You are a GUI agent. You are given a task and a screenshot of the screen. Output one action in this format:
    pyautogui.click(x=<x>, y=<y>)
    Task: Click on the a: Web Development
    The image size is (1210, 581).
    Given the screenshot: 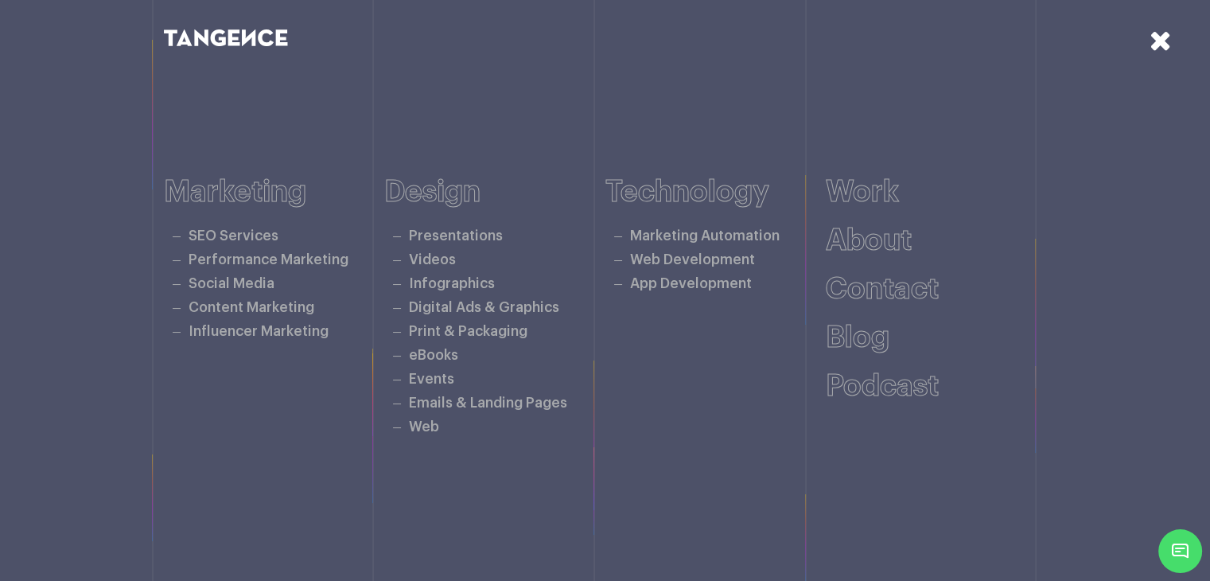 What is the action you would take?
    pyautogui.click(x=692, y=259)
    